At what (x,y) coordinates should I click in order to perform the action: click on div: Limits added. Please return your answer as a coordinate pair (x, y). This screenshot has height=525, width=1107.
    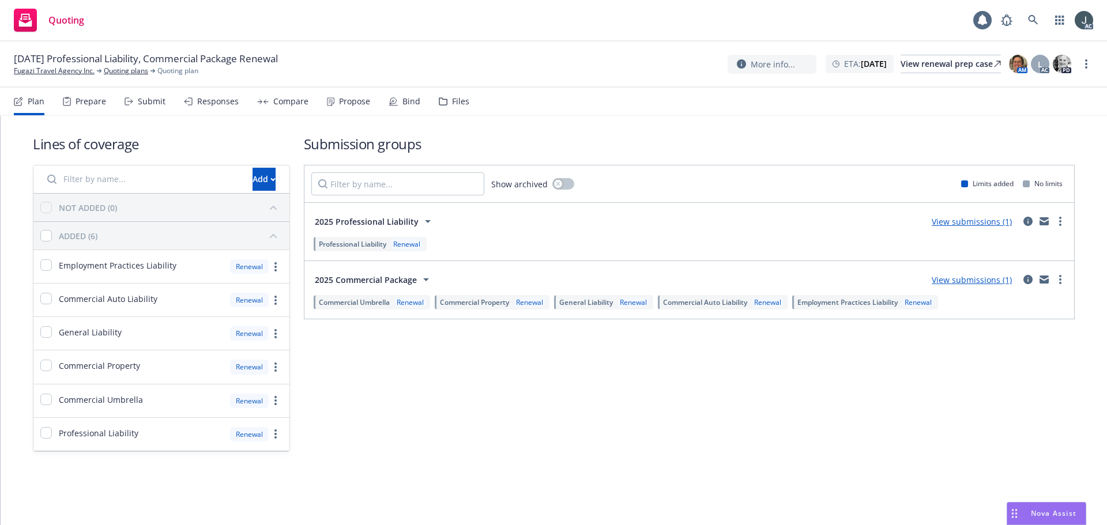
    Looking at the image, I should click on (987, 183).